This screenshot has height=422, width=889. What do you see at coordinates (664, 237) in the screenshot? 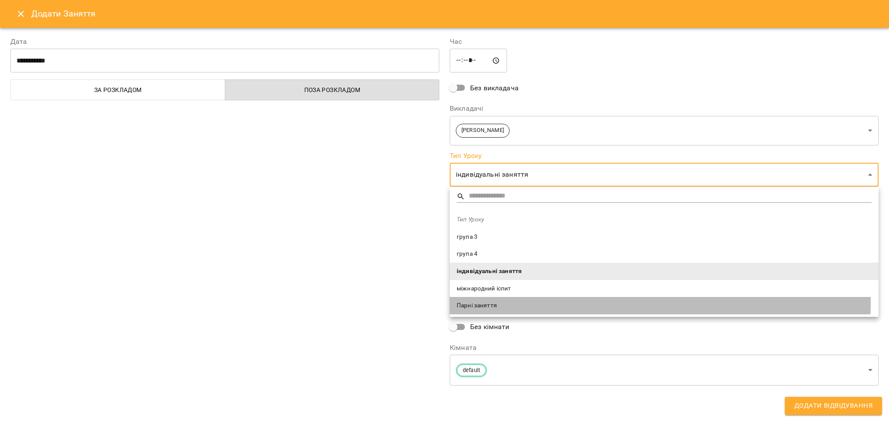
I see `span: група 3` at bounding box center [664, 237].